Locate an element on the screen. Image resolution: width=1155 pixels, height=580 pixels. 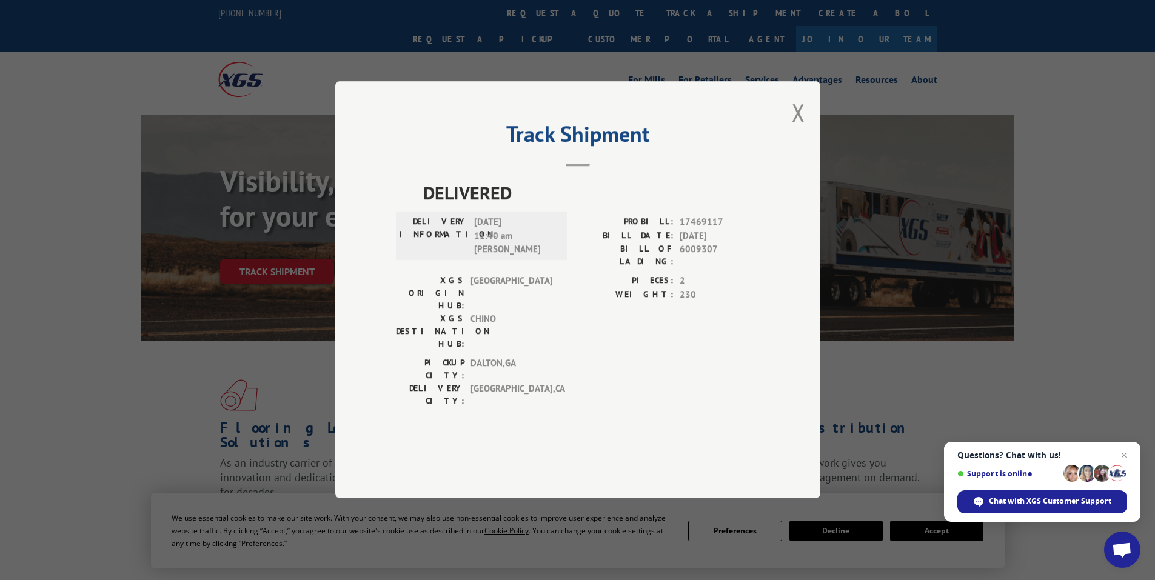
span: Questions? Chat with us! is located at coordinates (1042, 455).